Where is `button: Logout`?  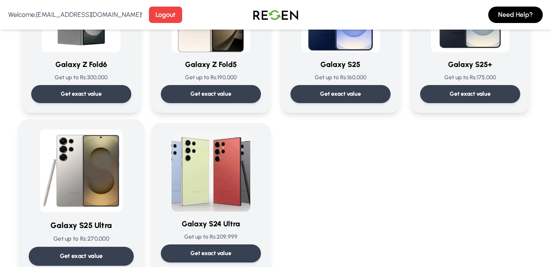 button: Logout is located at coordinates (165, 15).